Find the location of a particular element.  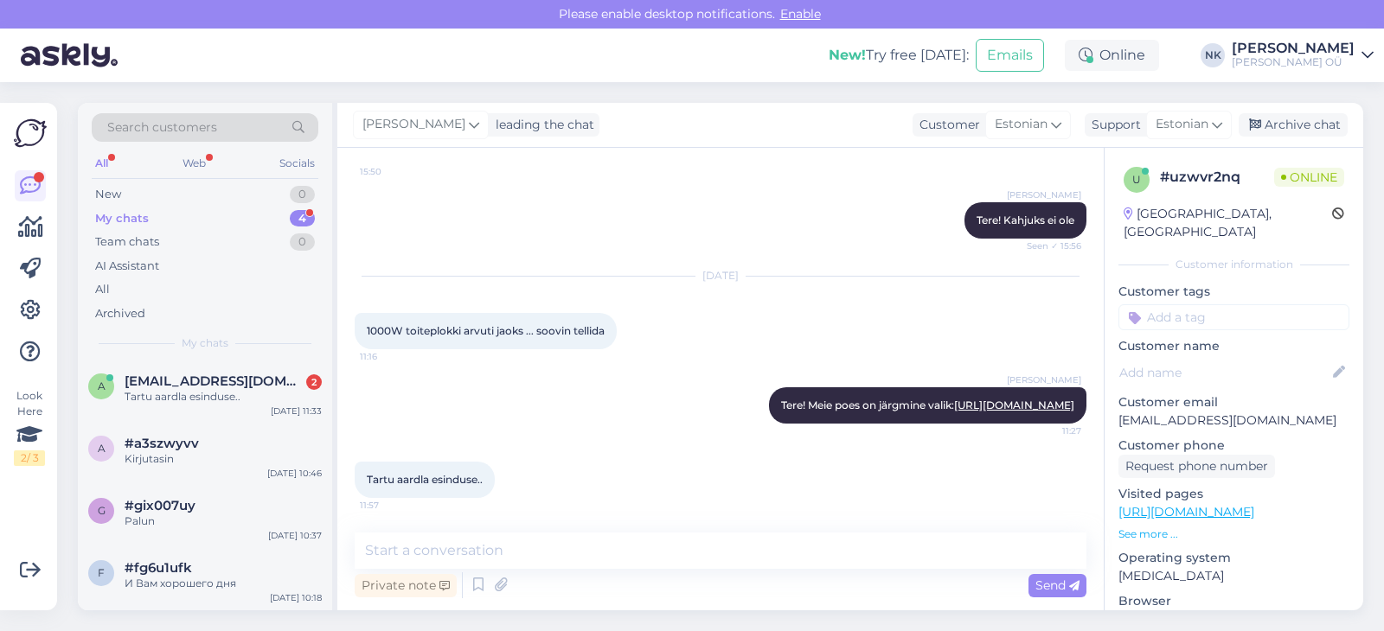

div: Web is located at coordinates (194, 163).